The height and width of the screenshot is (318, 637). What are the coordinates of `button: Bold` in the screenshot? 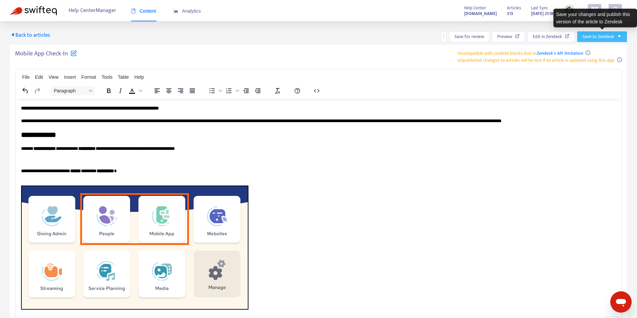 It's located at (109, 91).